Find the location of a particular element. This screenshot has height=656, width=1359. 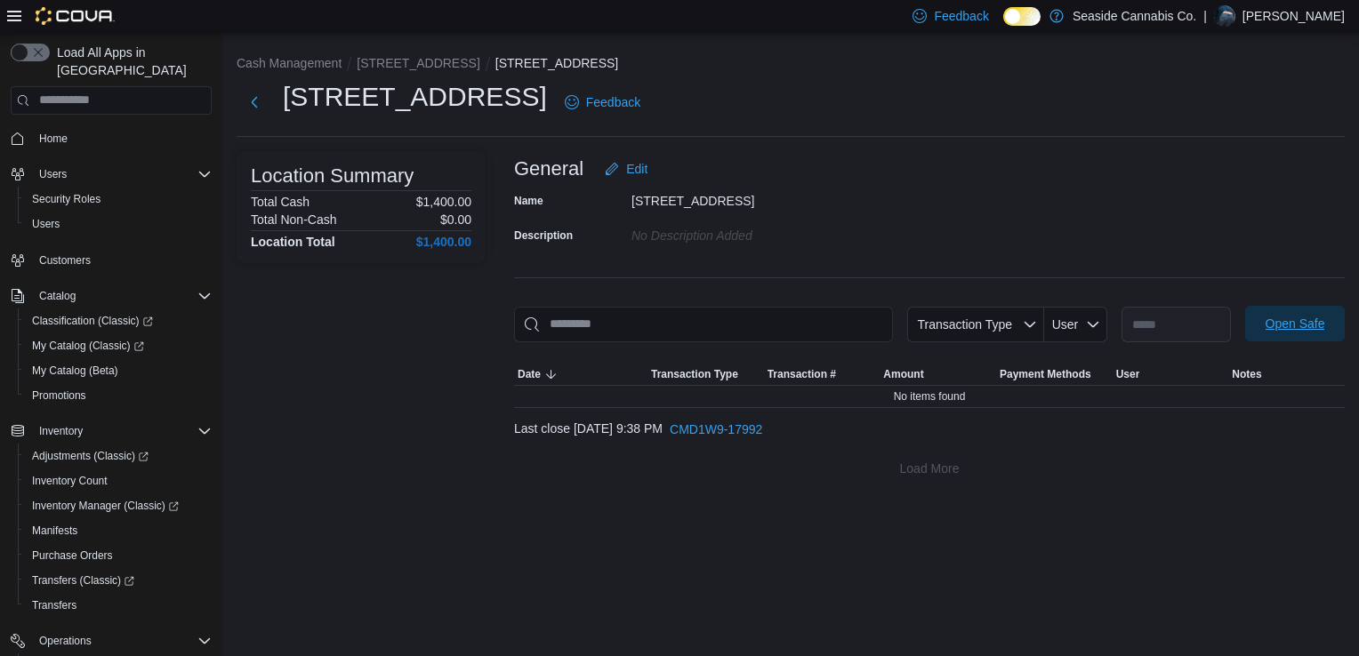

span: Inventory Manager (Classic) is located at coordinates (118, 506).